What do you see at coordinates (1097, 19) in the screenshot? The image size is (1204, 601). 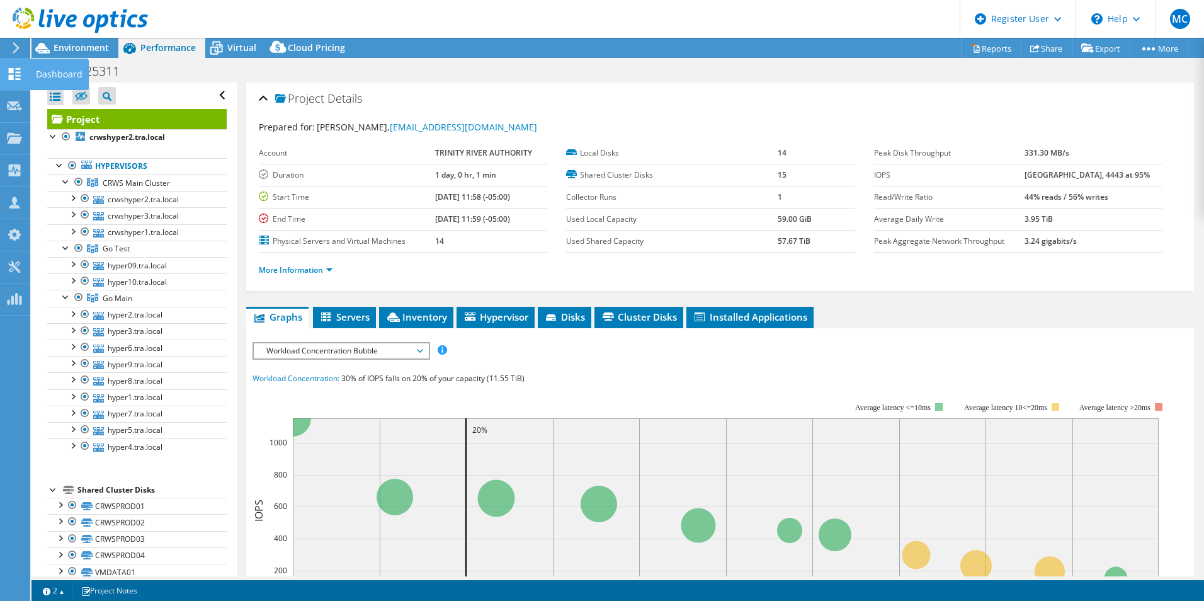 I see `svg: \n` at bounding box center [1097, 19].